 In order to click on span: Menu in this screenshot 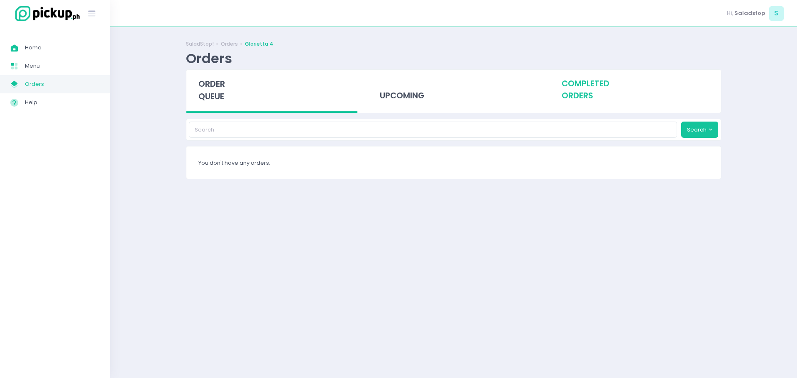, I will do `click(62, 66)`.